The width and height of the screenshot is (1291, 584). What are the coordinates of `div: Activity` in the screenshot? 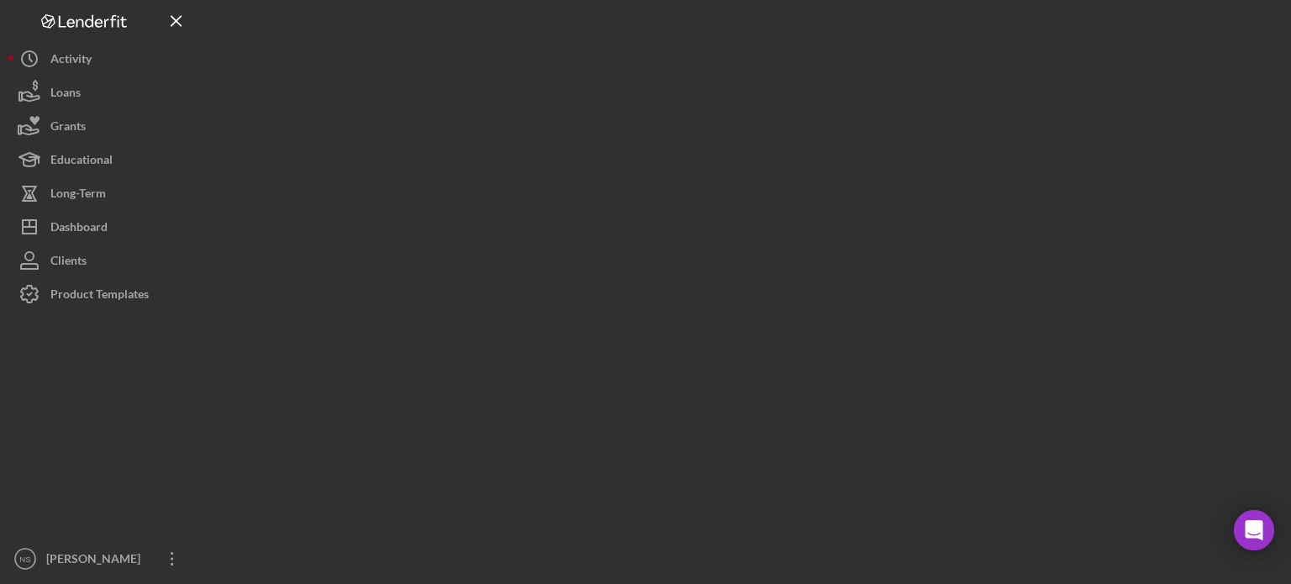 It's located at (71, 61).